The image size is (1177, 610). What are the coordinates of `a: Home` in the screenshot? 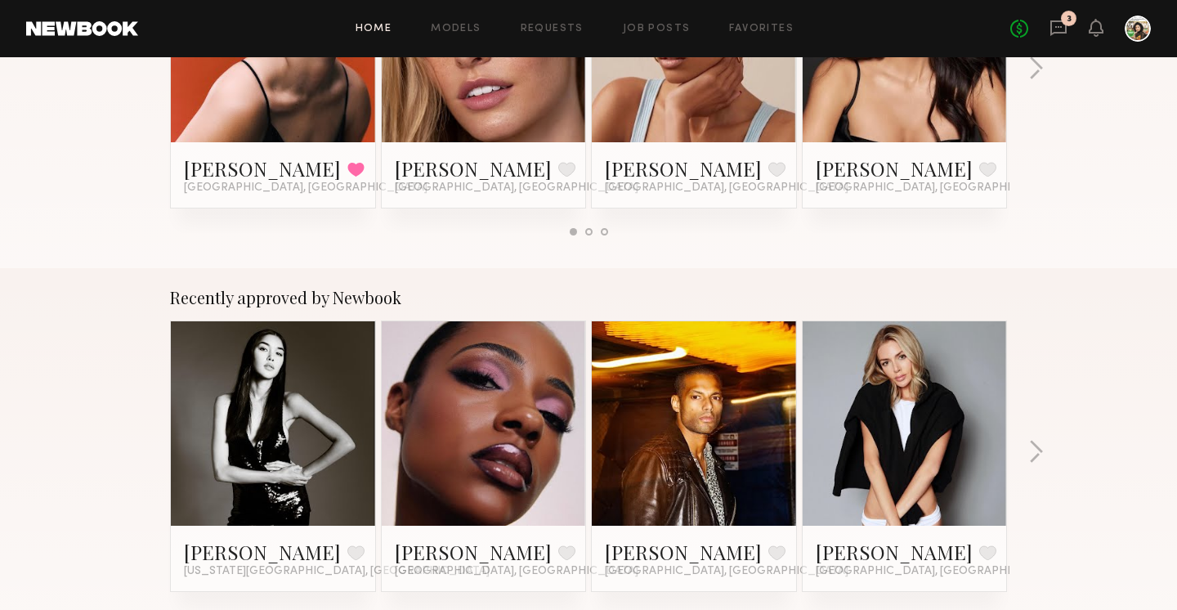 It's located at (373, 29).